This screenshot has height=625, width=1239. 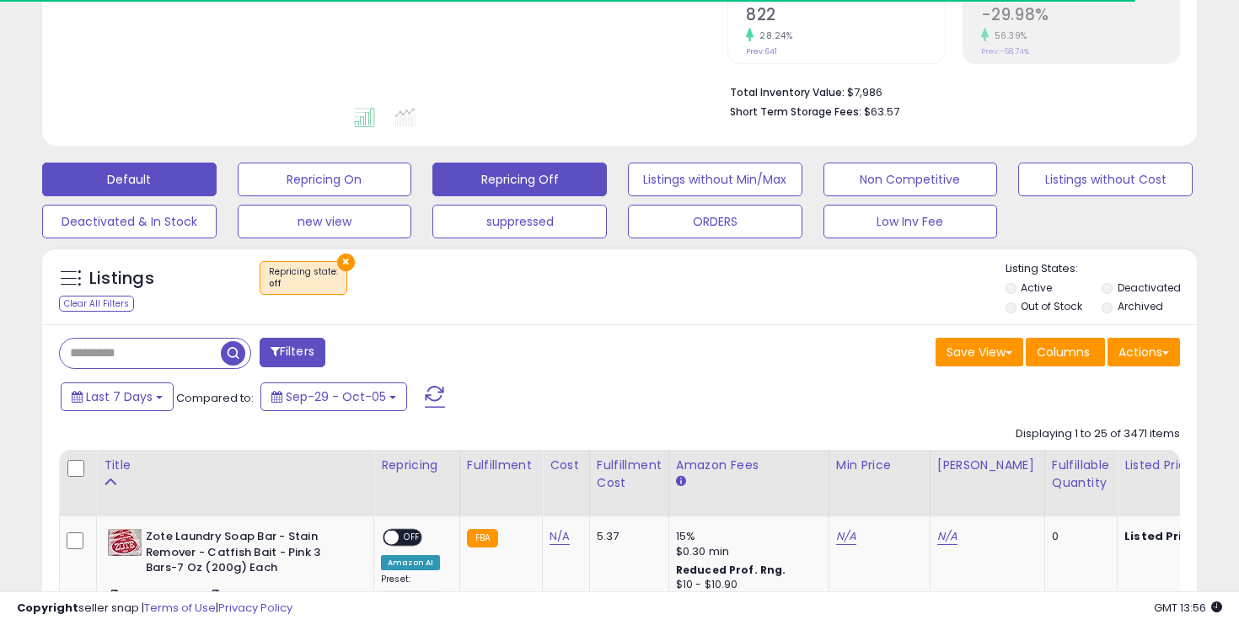 I want to click on small: Prev: 641, so click(x=761, y=51).